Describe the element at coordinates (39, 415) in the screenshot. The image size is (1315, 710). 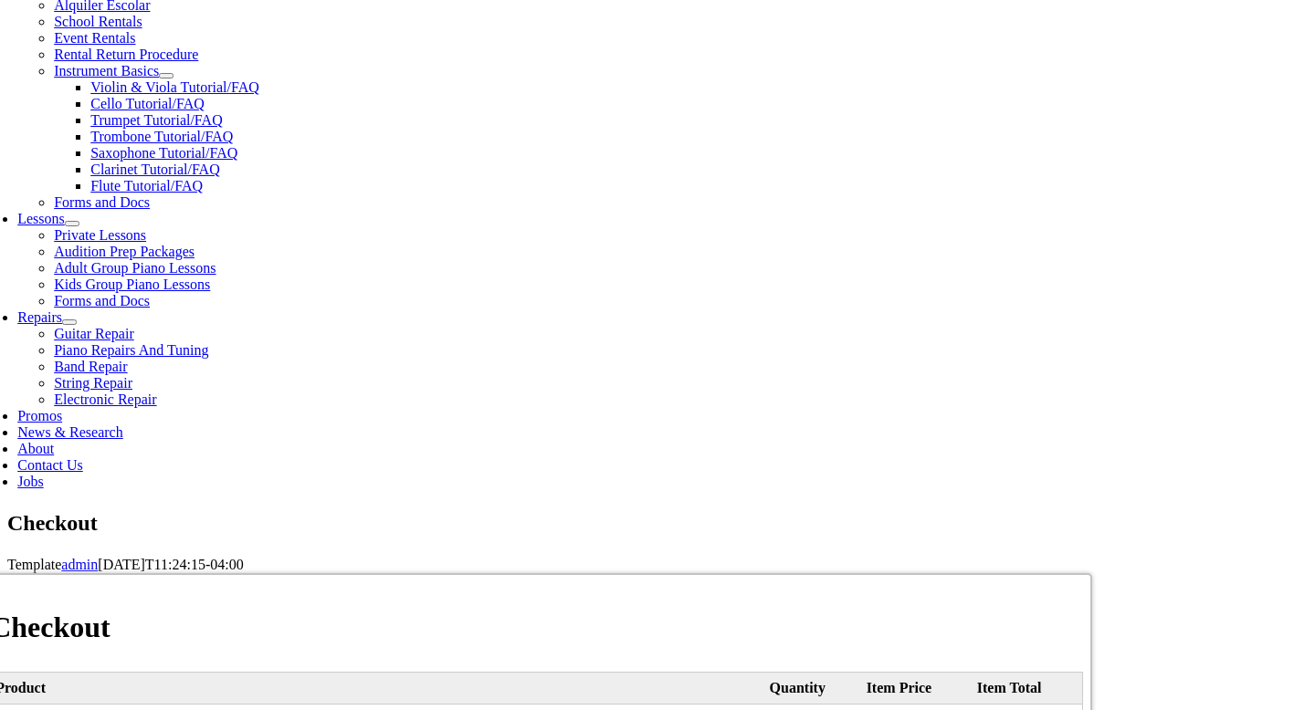
I see `a: Promos` at that location.